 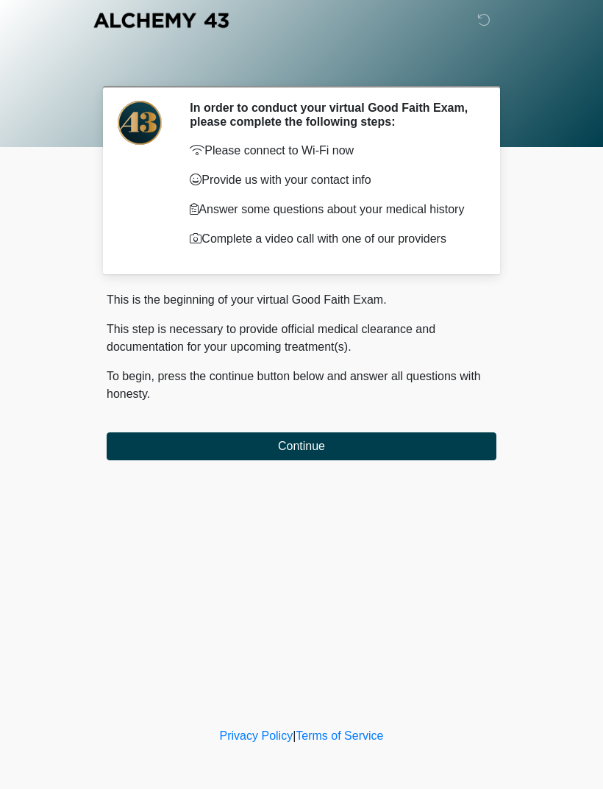 I want to click on a: Terms of Service, so click(x=339, y=736).